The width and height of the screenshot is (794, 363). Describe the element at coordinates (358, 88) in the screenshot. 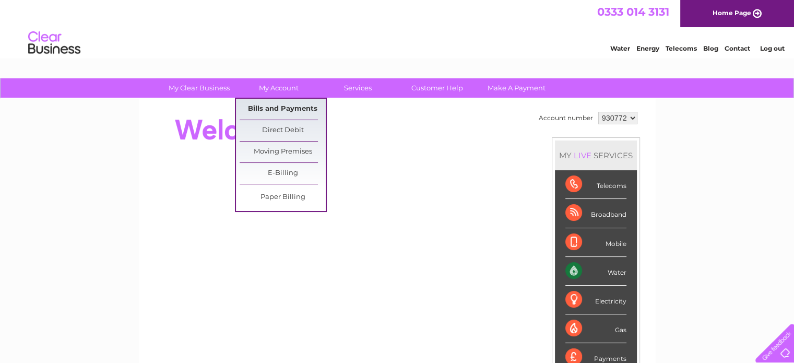

I see `a: Services` at that location.